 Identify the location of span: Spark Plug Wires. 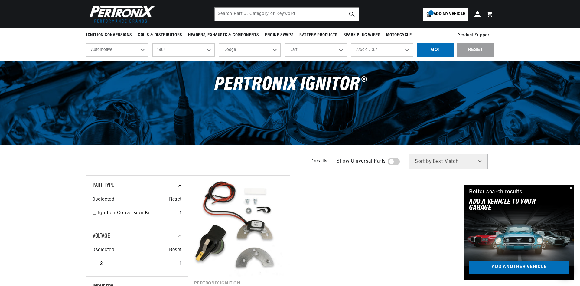
(362, 35).